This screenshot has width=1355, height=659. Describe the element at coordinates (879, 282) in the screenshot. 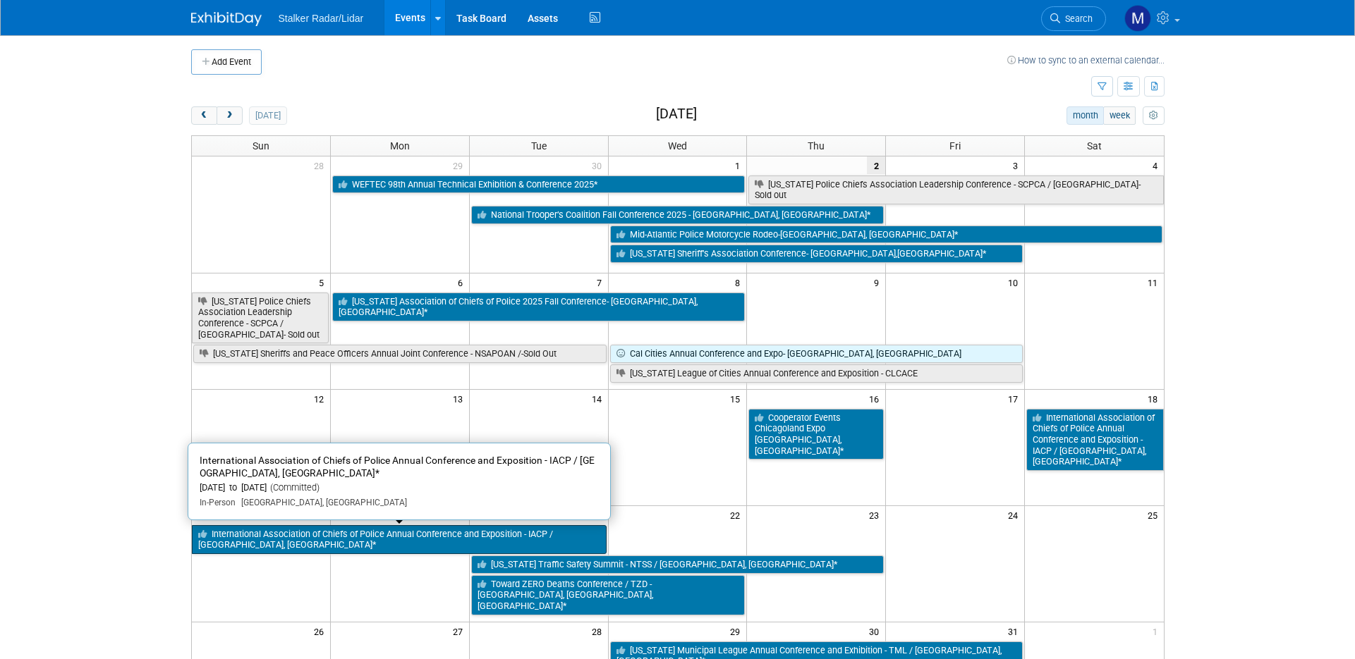

I see `span: 9` at that location.